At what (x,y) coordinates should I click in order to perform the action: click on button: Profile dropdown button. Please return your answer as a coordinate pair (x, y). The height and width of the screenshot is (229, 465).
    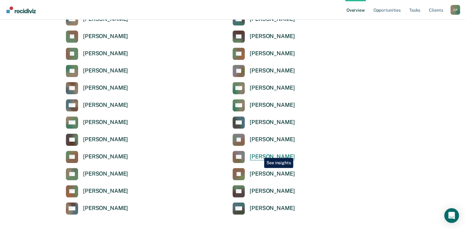
    Looking at the image, I should click on (455, 10).